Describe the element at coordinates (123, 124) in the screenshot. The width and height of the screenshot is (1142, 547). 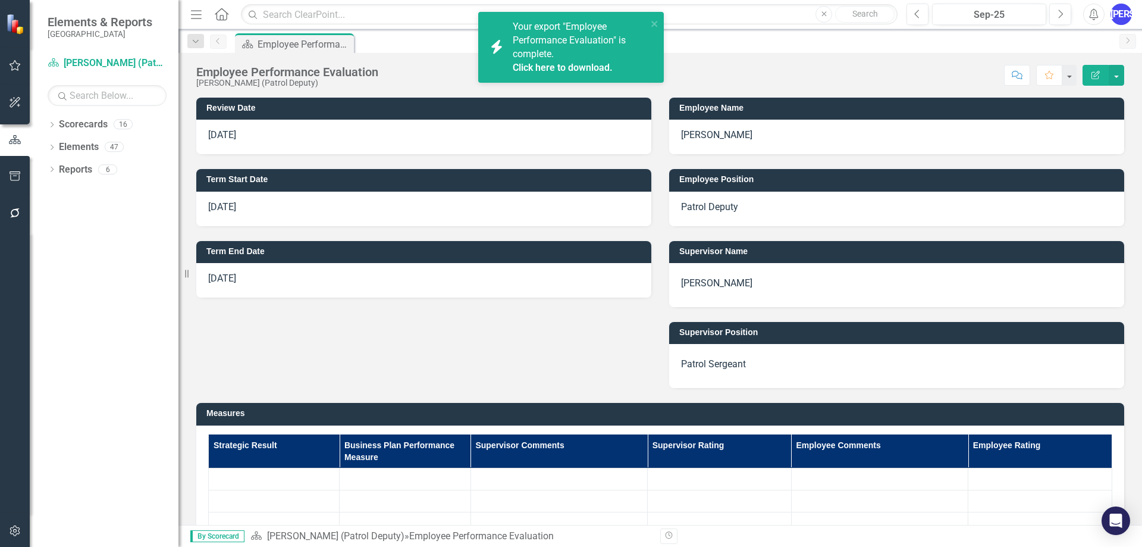
I see `div: 16` at that location.